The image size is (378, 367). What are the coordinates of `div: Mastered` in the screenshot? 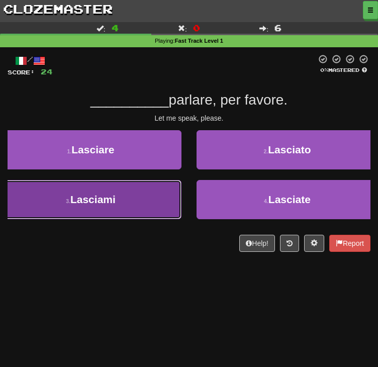 It's located at (343, 70).